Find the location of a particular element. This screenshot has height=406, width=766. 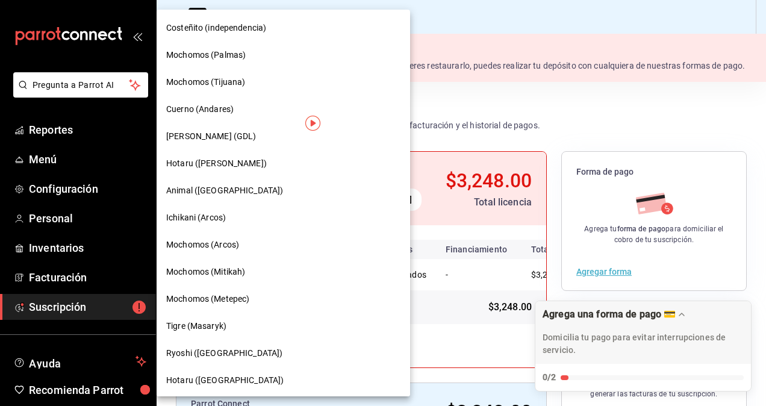

span: Mochomos (Palmas) is located at coordinates (206, 55).